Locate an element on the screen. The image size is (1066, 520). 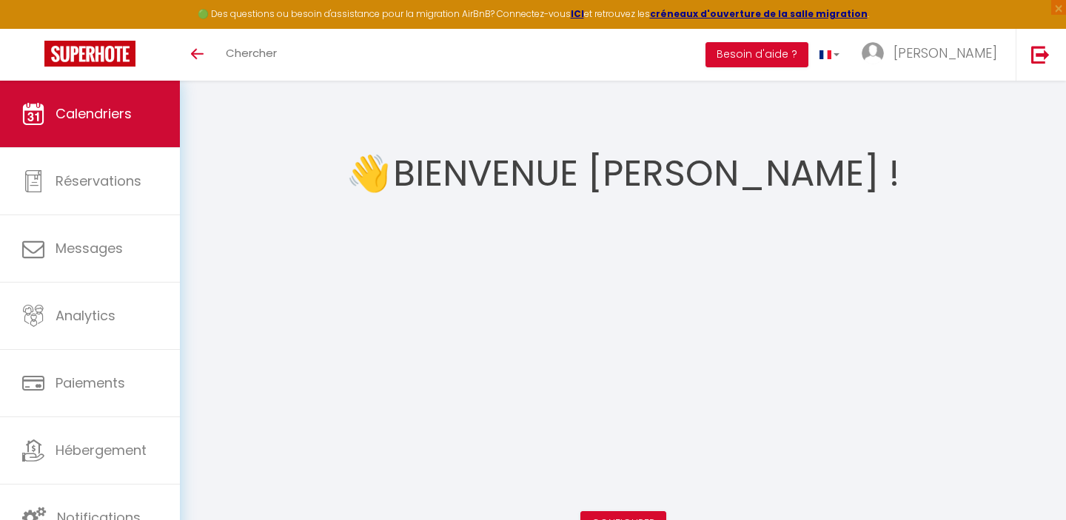
a: Chercher is located at coordinates (251, 55).